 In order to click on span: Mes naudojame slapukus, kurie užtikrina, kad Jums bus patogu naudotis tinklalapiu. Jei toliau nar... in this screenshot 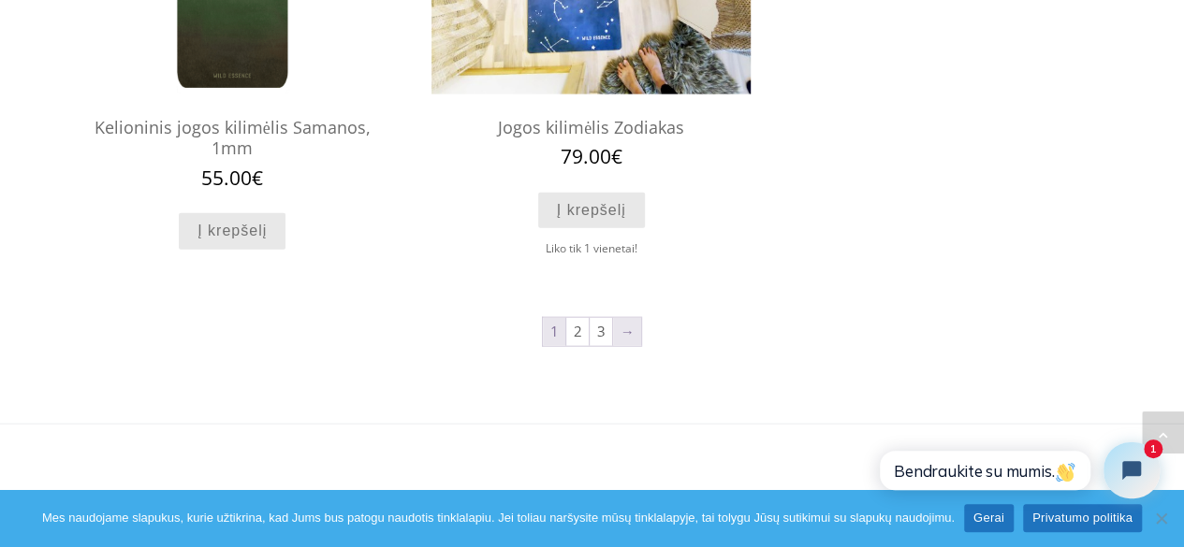, I will do `click(498, 518)`.